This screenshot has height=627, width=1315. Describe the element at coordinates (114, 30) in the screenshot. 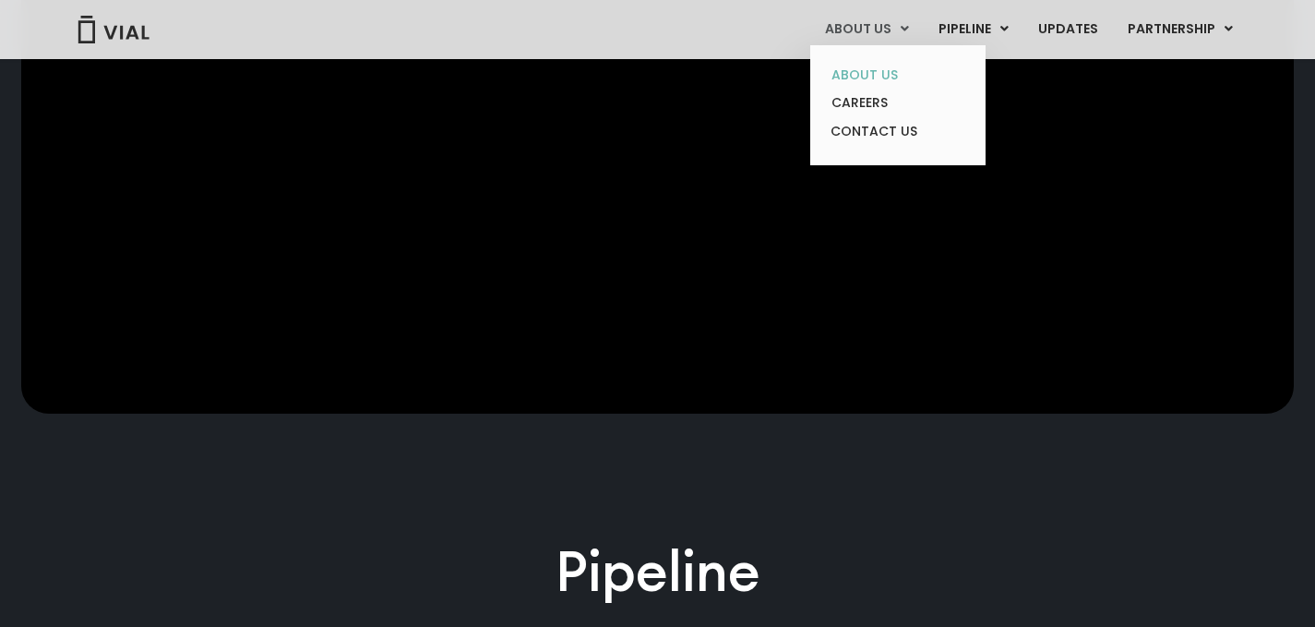

I see `img: Vial Logo` at that location.